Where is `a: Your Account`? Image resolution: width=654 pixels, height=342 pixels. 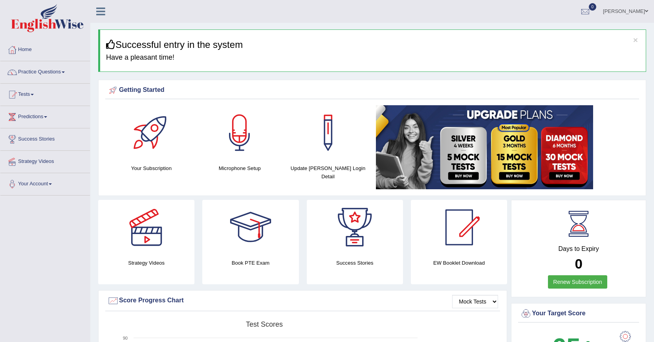 a: Your Account is located at coordinates (45, 183).